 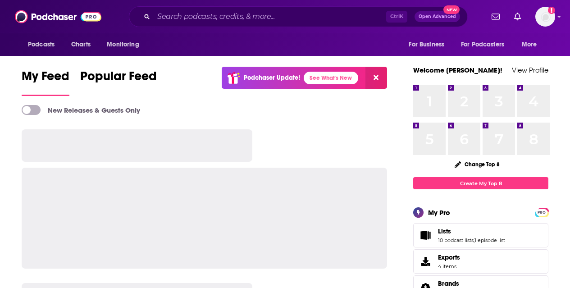 What do you see at coordinates (545, 17) in the screenshot?
I see `span: Logged in as mindyn` at bounding box center [545, 17].